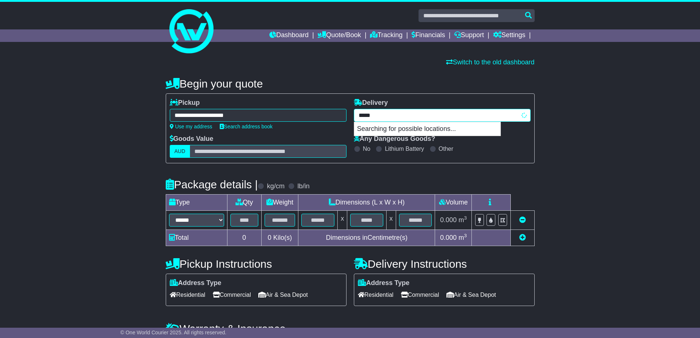 The height and width of the screenshot is (338, 700). Describe the element at coordinates (446, 148) in the screenshot. I see `label: Other` at that location.